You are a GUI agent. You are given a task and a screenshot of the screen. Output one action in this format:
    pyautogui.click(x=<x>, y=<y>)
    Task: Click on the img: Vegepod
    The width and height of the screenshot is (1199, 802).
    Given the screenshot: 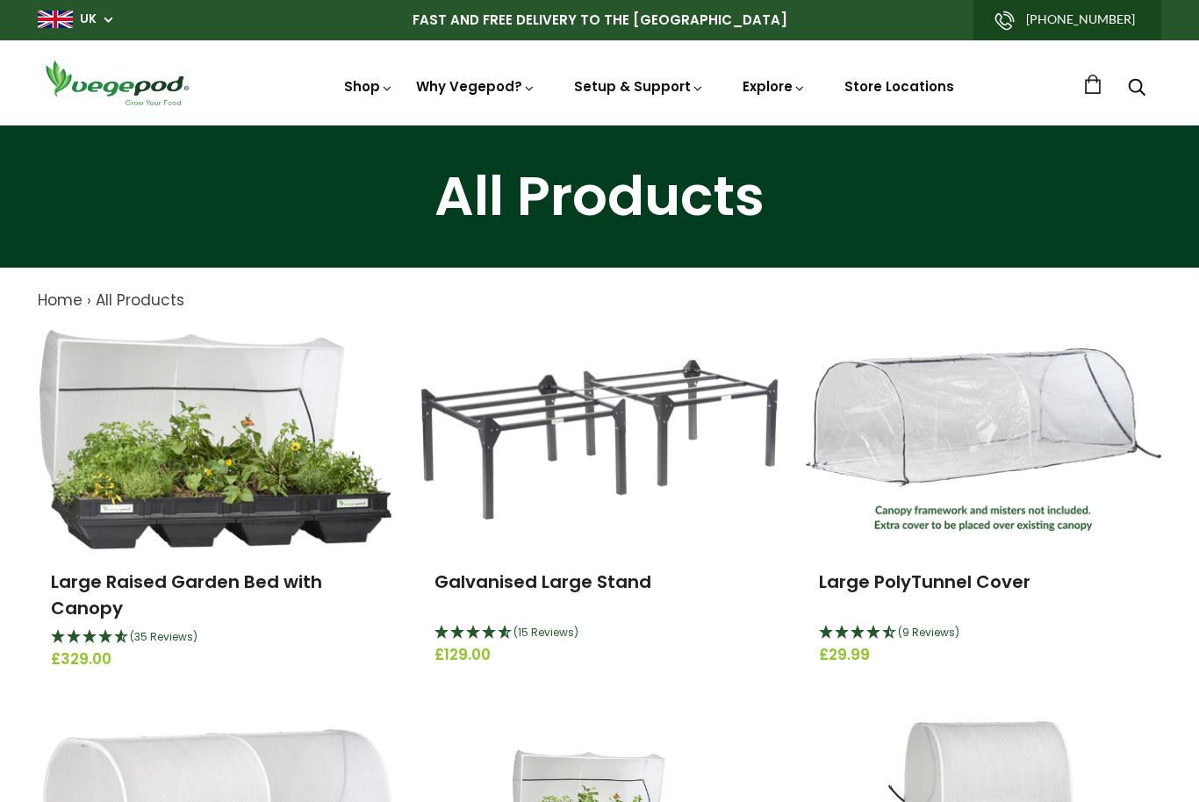 What is the action you would take?
    pyautogui.click(x=117, y=83)
    